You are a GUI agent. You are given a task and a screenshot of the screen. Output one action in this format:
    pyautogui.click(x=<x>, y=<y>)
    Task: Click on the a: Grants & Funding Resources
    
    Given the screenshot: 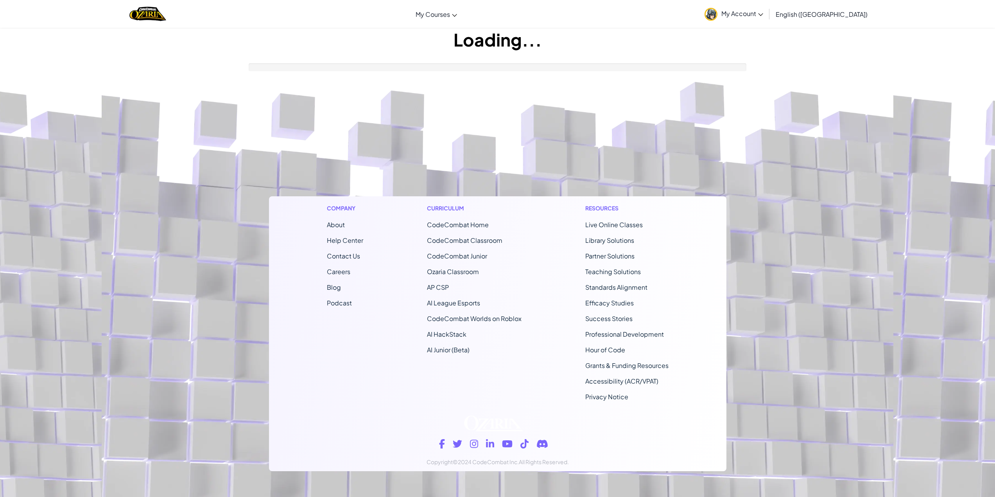 What is the action you would take?
    pyautogui.click(x=627, y=365)
    